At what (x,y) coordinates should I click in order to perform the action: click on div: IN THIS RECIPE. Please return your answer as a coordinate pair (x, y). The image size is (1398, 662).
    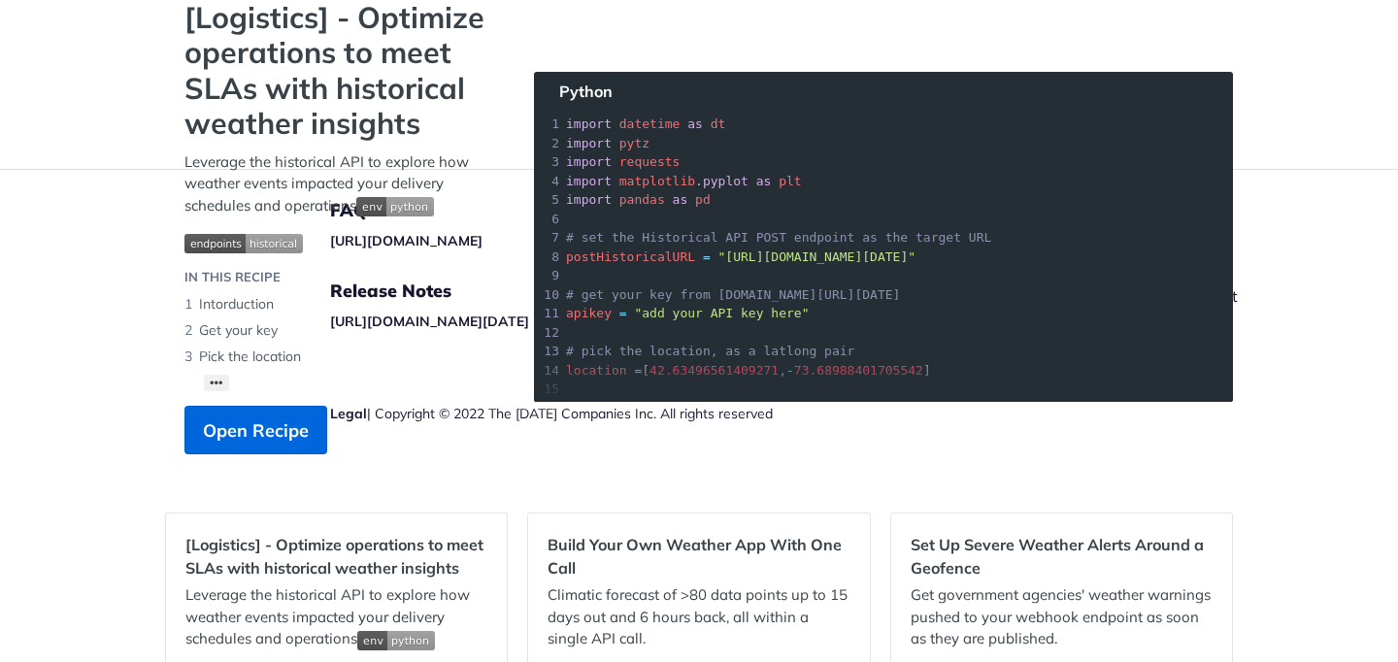
    Looking at the image, I should click on (232, 278).